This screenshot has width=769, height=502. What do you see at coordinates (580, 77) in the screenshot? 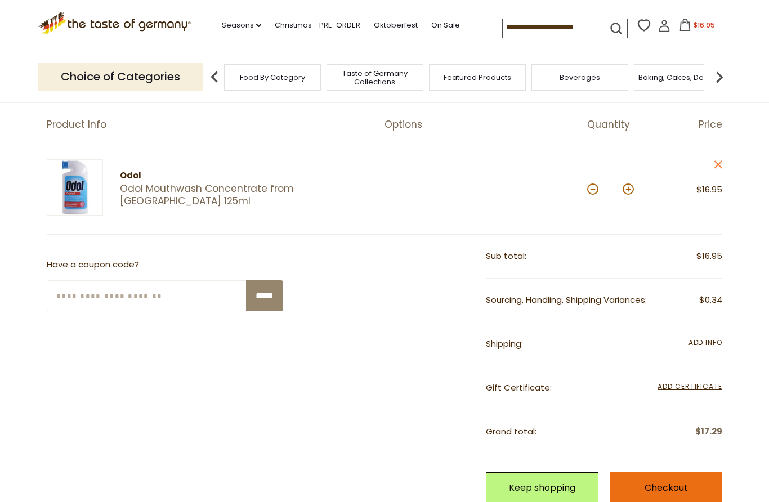
I see `a: Beverages` at bounding box center [580, 77].